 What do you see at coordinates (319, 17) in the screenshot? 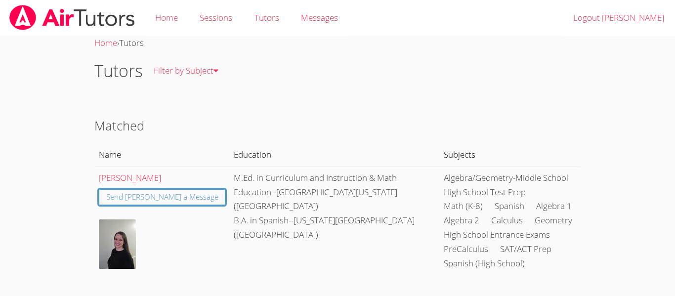
I see `span: Messages` at bounding box center [319, 17].